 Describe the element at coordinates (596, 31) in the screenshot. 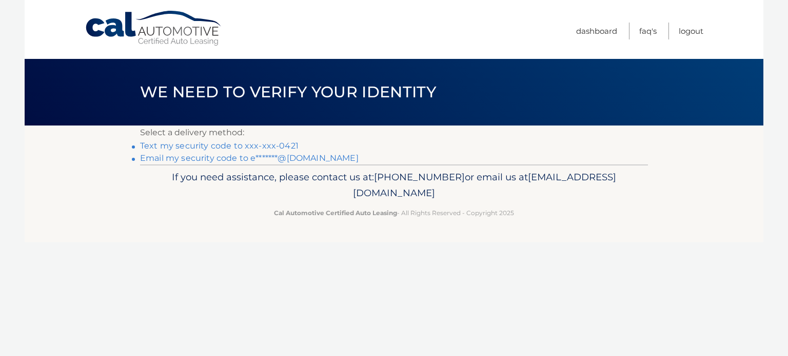

I see `a: Dashboard` at that location.